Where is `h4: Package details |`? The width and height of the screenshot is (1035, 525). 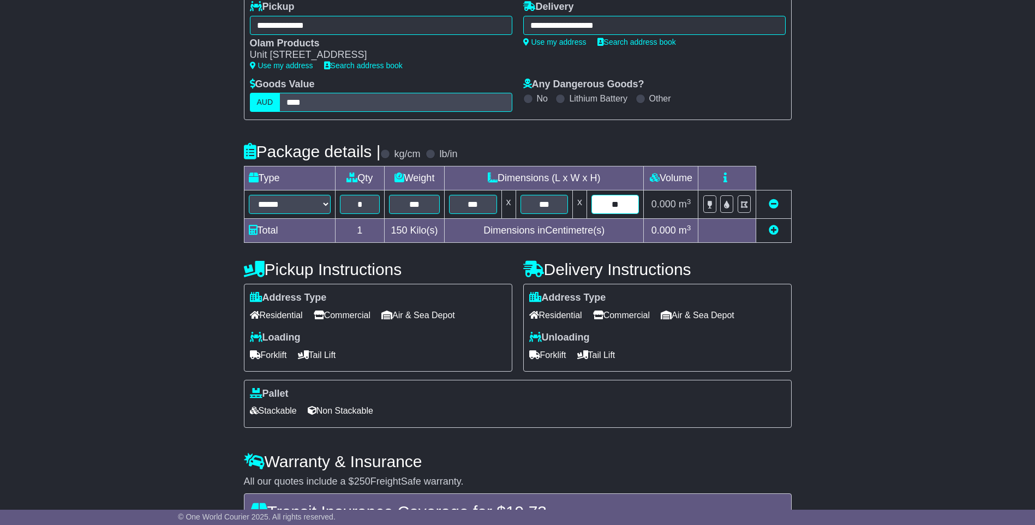
h4: Package details | is located at coordinates (312, 151).